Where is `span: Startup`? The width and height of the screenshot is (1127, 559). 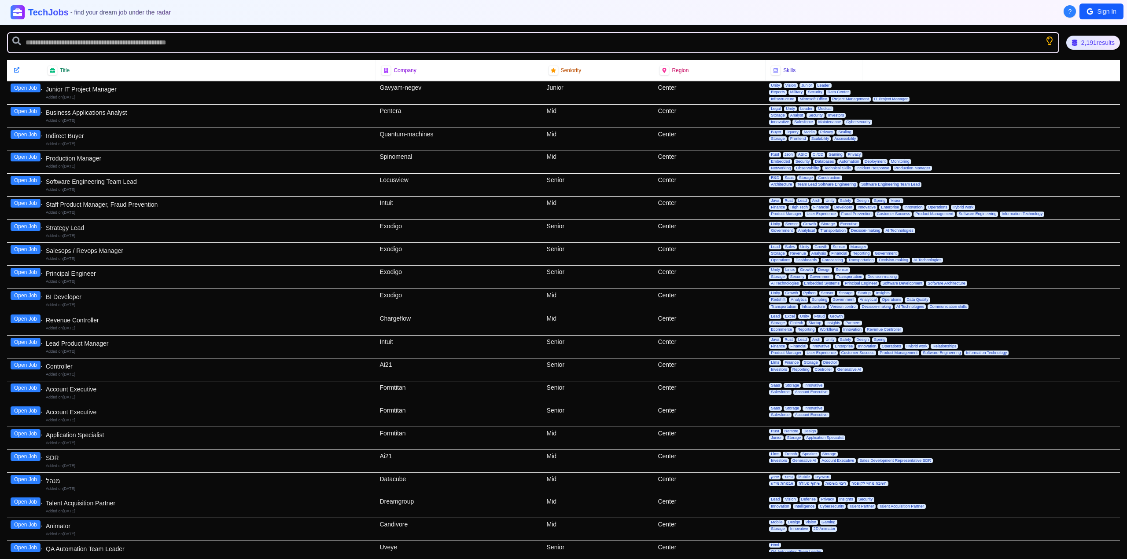 span: Startup is located at coordinates (864, 293).